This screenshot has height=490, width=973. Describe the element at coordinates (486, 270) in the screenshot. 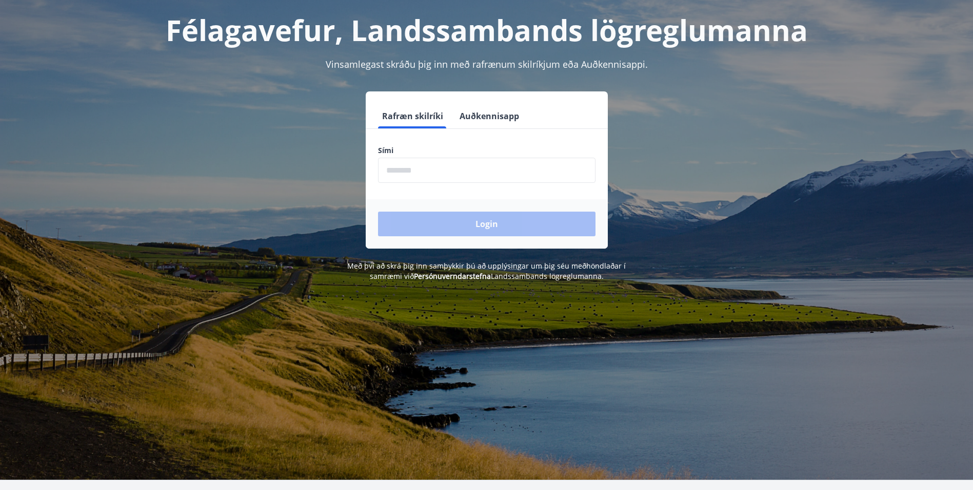

I see `span: Með því að skrá þig inn samþykkir þú að upplýsingar um þig séu meðhöndlaðar í samræmi við Landssa...` at that location.